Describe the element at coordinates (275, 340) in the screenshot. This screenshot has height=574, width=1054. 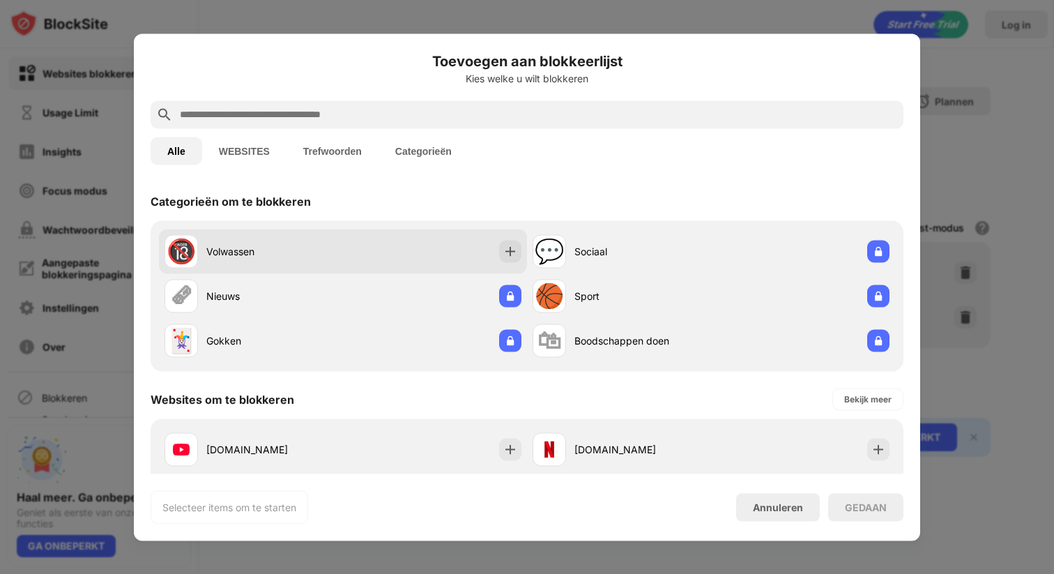
I see `div: Gokken` at that location.